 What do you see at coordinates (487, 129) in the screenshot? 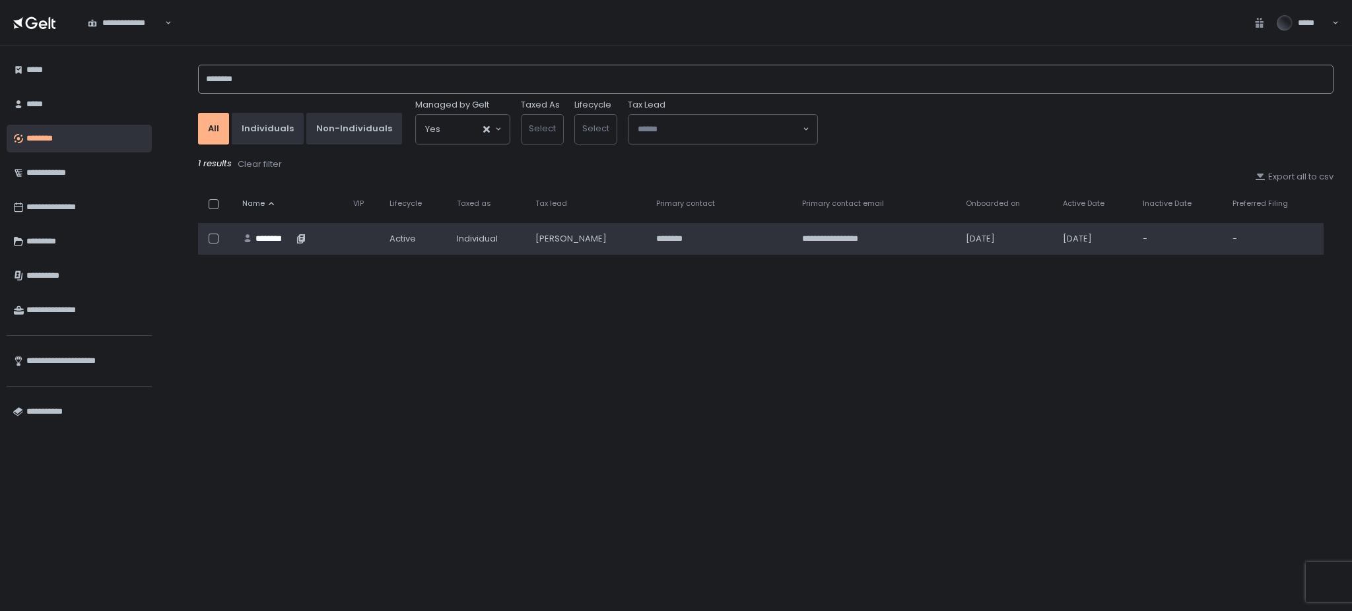
I see `button: Clear Selected` at bounding box center [487, 129].